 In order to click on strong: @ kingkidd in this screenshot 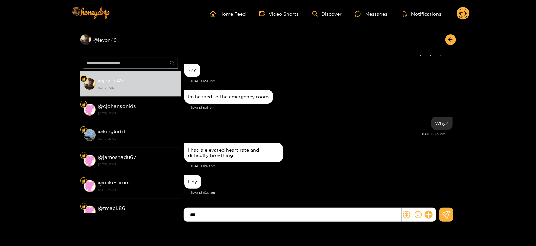, I will do `click(112, 131)`.